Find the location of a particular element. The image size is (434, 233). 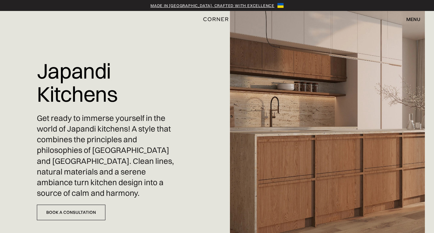

h1: Japandi Kitchens is located at coordinates (107, 82).